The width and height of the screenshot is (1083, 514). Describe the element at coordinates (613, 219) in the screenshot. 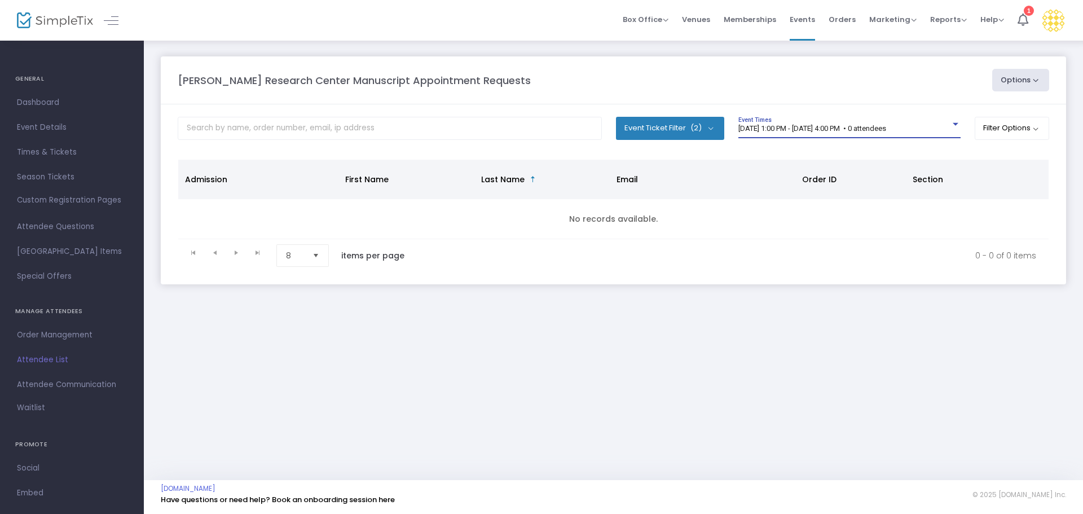

I see `td: No records available.` at that location.